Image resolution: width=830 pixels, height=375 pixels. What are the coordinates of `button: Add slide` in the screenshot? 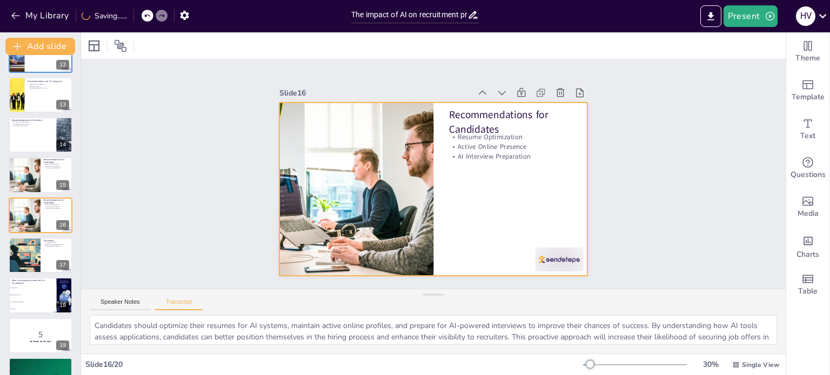 It's located at (40, 46).